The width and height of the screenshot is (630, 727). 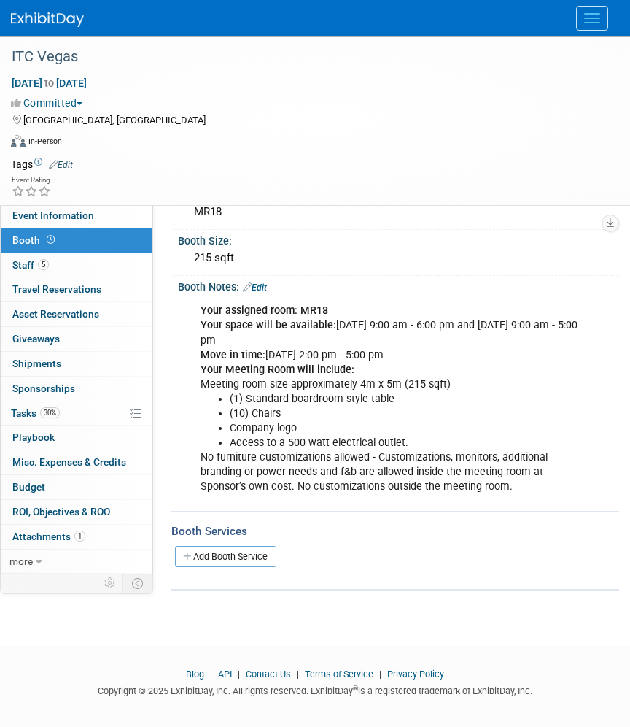 I want to click on b: Your space will be available:, so click(x=269, y=325).